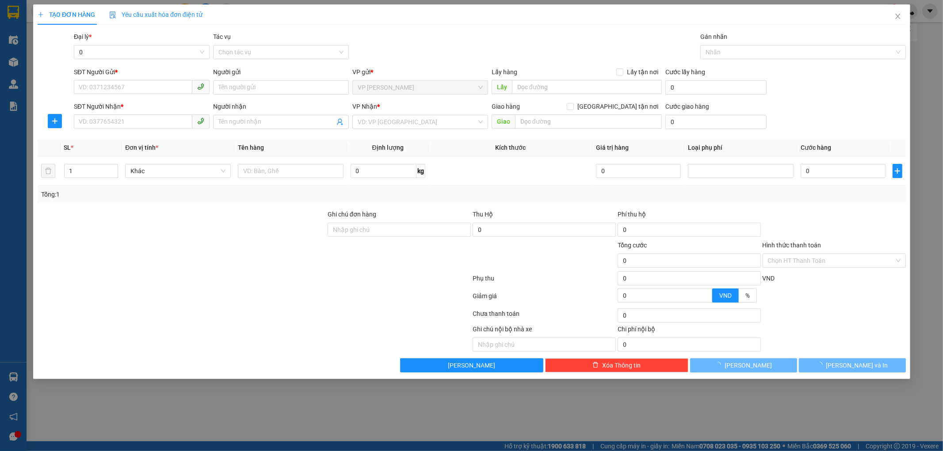 This screenshot has width=943, height=451. What do you see at coordinates (141, 107) in the screenshot?
I see `div: SĐT Người Nhận` at bounding box center [141, 107].